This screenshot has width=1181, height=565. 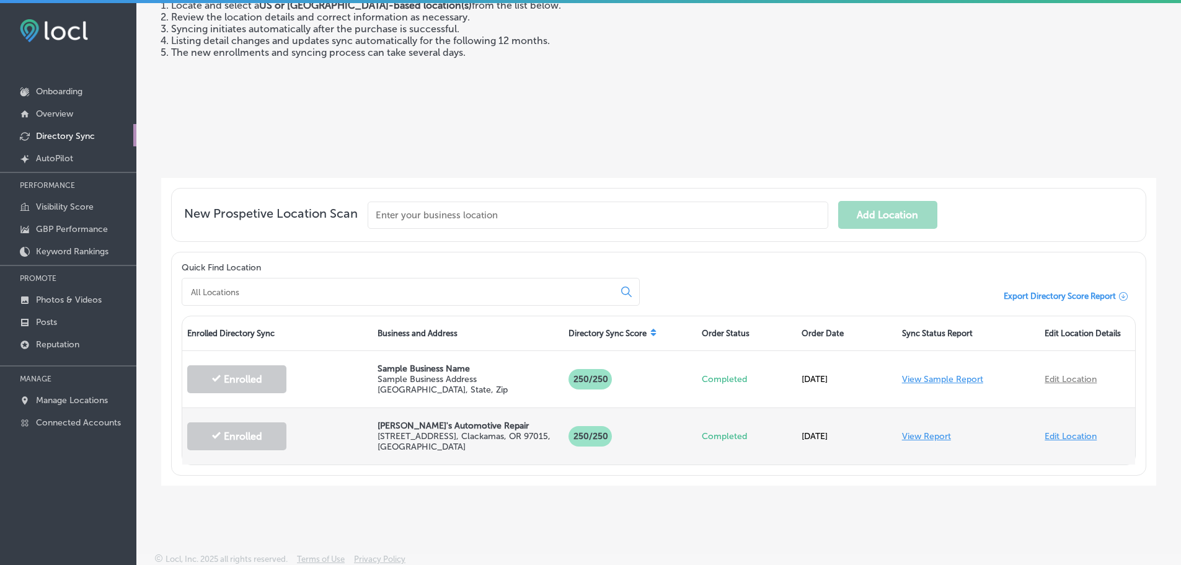 I want to click on p: Sample Business Address, so click(x=468, y=379).